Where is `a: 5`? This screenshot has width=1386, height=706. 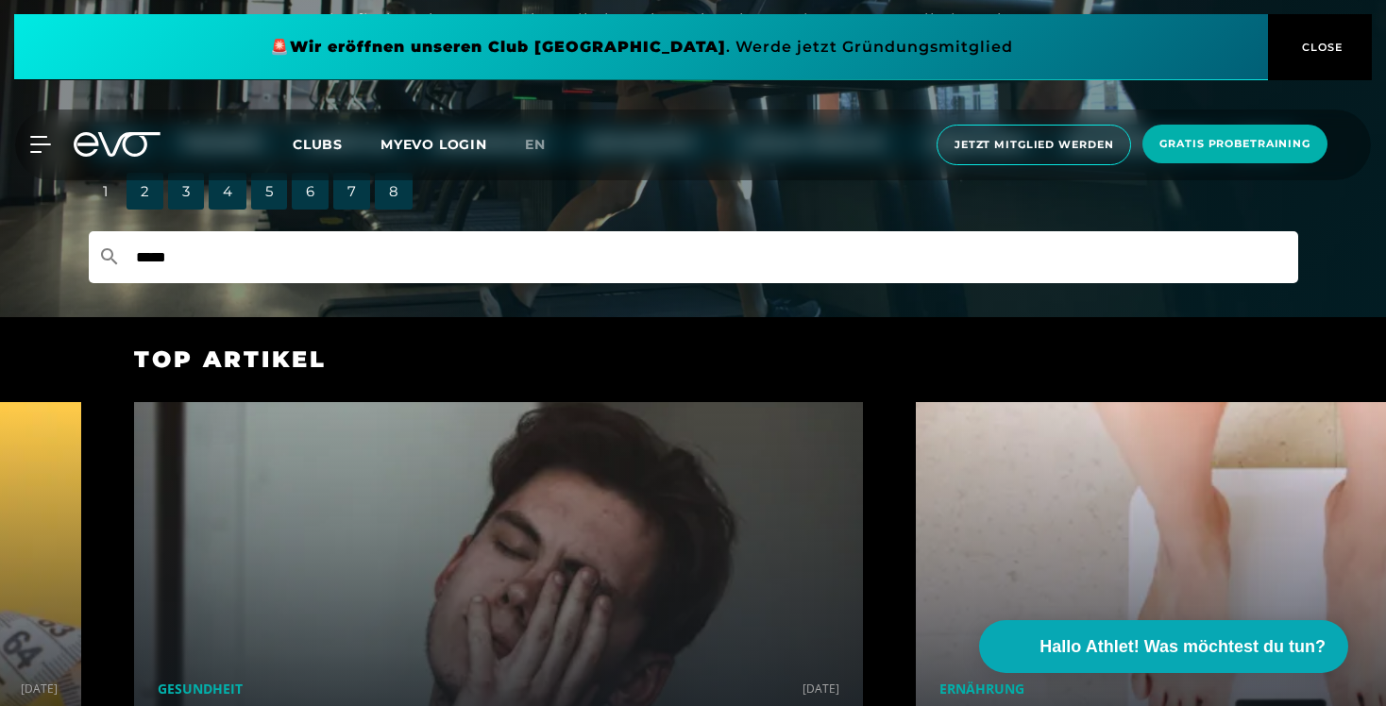
a: 5 is located at coordinates (269, 192).